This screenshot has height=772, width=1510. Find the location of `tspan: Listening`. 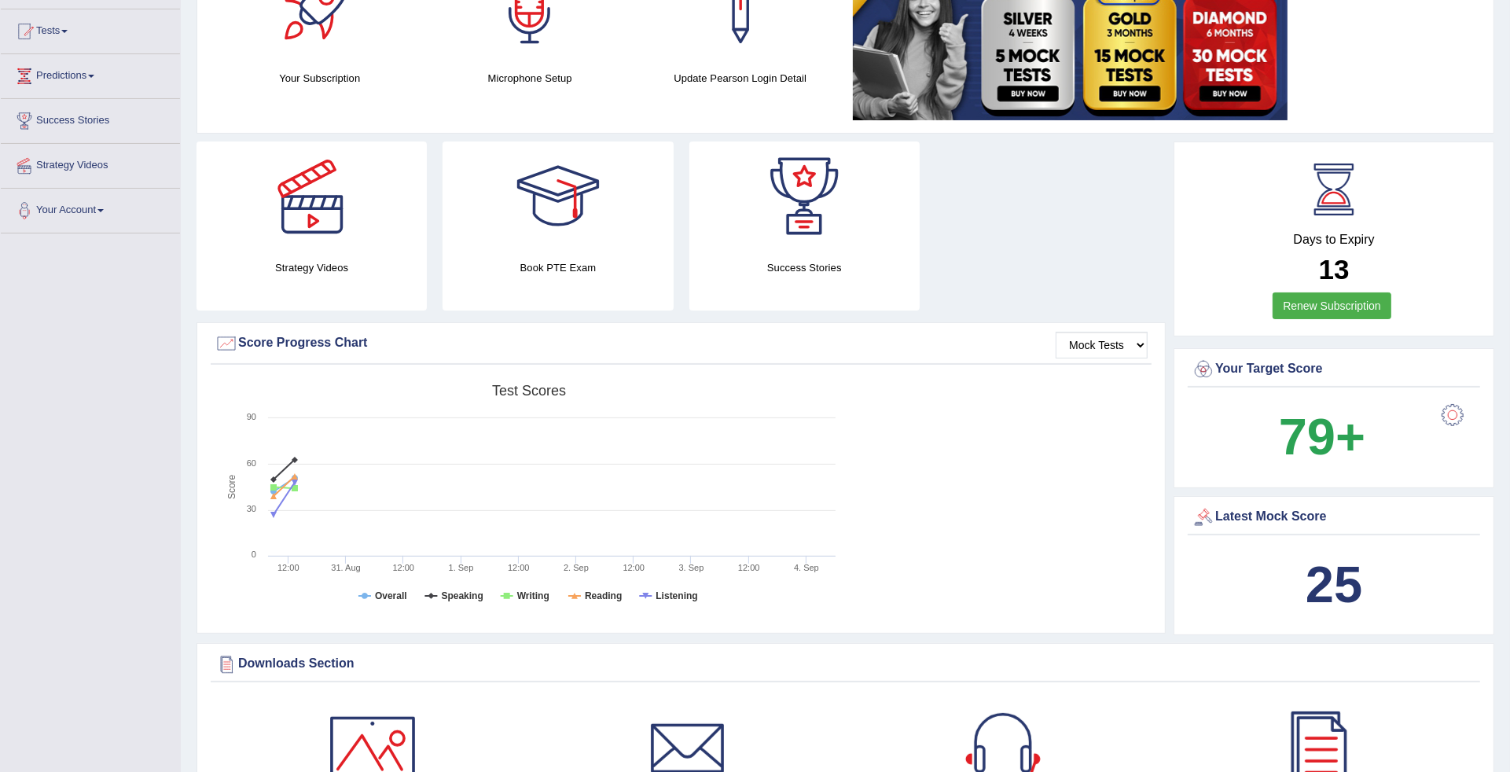

tspan: Listening is located at coordinates (676, 596).